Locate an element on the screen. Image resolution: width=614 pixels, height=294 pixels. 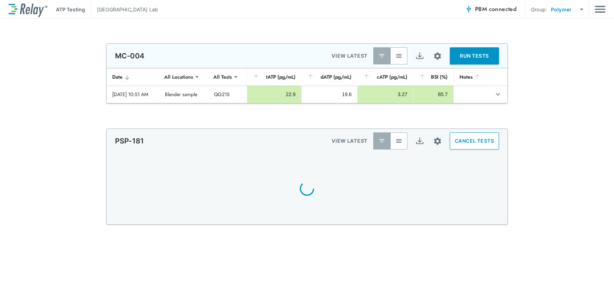
div: 22.9 is located at coordinates (274, 94).